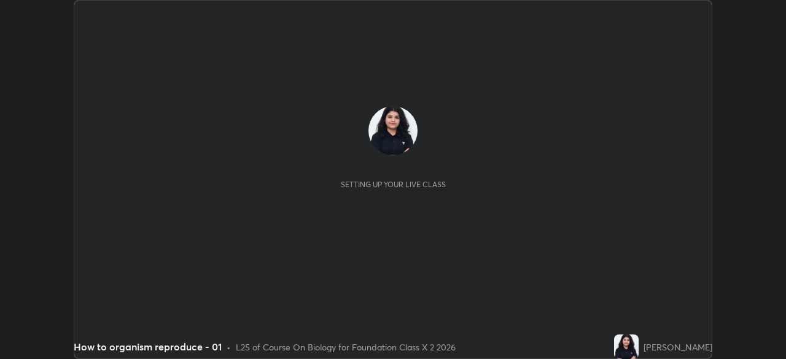 The height and width of the screenshot is (359, 786). I want to click on div: How to organism reproduce - 01, so click(147, 347).